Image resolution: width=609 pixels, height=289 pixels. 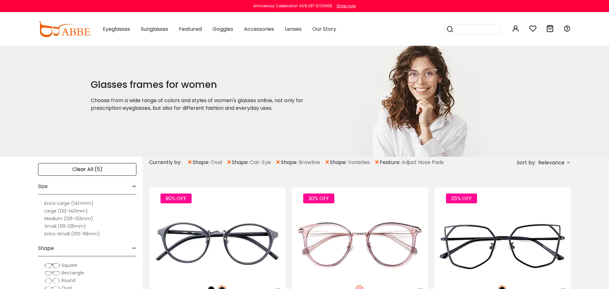 I want to click on label: Extra-Small (100-118mm), so click(x=72, y=234).